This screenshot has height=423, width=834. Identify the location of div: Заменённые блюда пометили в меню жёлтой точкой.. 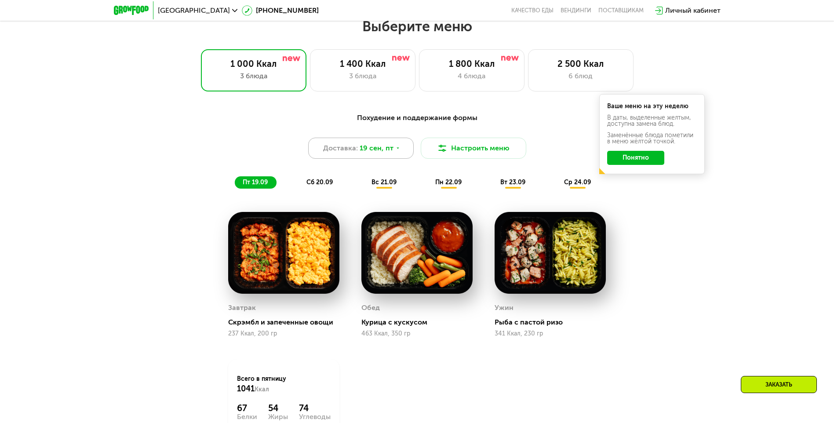
(652, 139).